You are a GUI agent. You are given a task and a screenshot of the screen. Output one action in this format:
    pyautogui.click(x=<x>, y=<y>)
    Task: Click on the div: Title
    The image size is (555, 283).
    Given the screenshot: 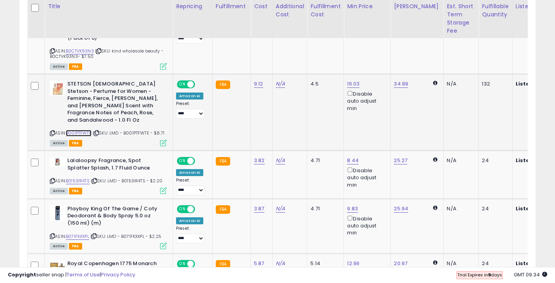 What is the action you would take?
    pyautogui.click(x=109, y=6)
    